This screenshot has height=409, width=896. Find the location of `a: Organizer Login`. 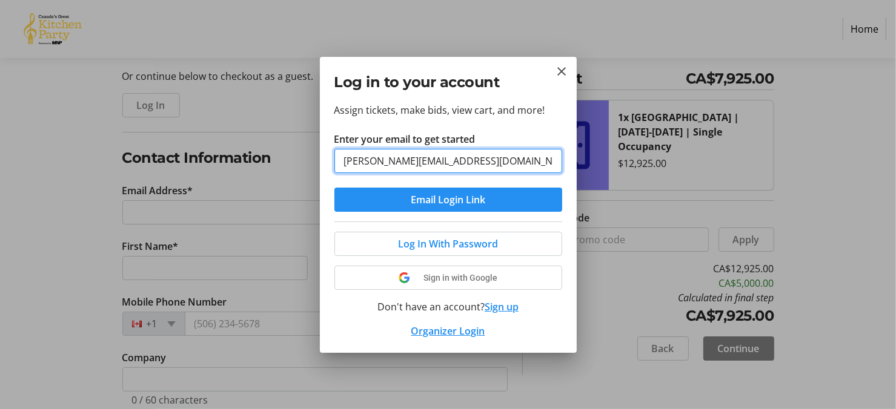

a: Organizer Login is located at coordinates (448, 331).